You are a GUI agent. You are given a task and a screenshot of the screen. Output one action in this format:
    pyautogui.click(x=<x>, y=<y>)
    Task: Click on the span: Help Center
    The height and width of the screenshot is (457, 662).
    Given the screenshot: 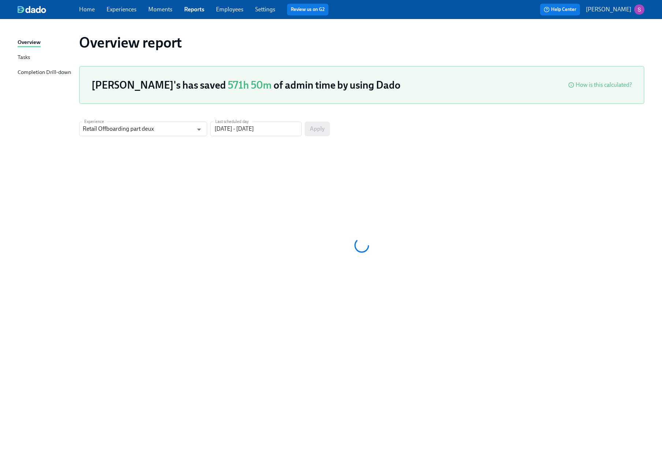 What is the action you would take?
    pyautogui.click(x=560, y=10)
    